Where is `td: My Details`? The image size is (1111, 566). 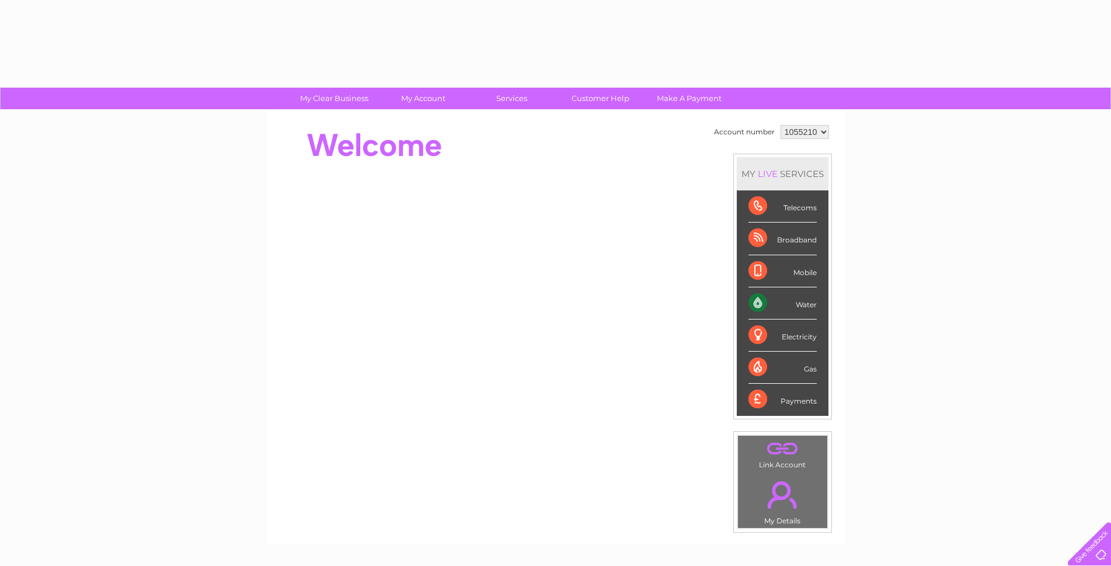 td: My Details is located at coordinates (783, 500).